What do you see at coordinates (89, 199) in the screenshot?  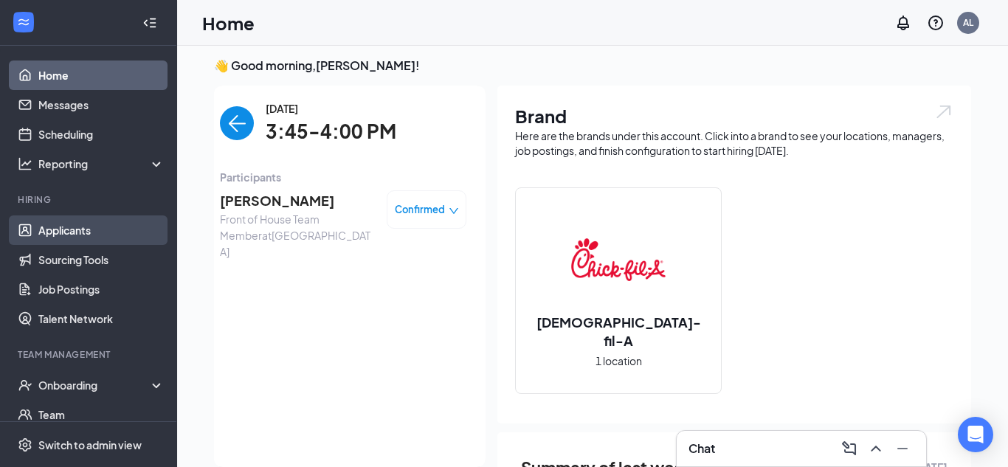 I see `div: Hiring` at bounding box center [89, 199].